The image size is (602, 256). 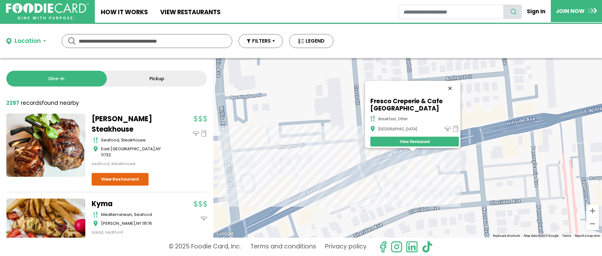 What do you see at coordinates (593, 211) in the screenshot?
I see `button: Zoom in` at bounding box center [593, 211].